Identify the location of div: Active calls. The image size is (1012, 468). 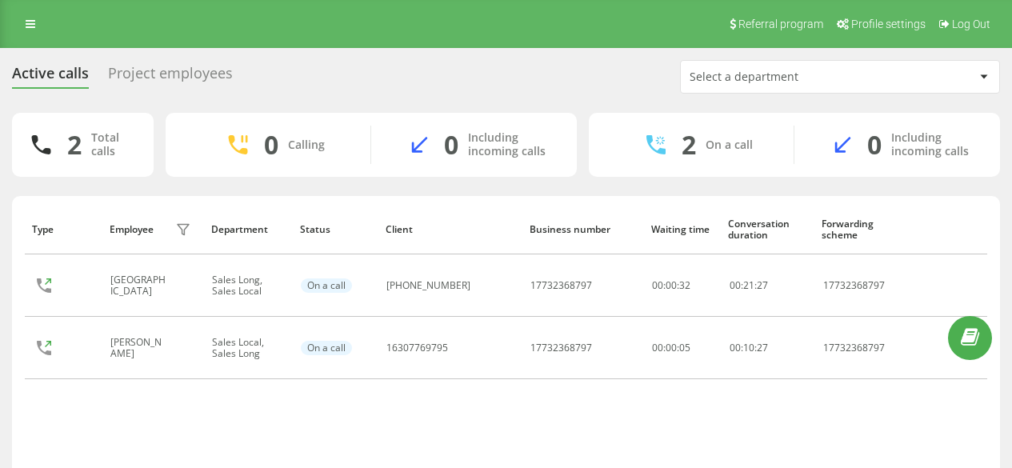
(50, 77).